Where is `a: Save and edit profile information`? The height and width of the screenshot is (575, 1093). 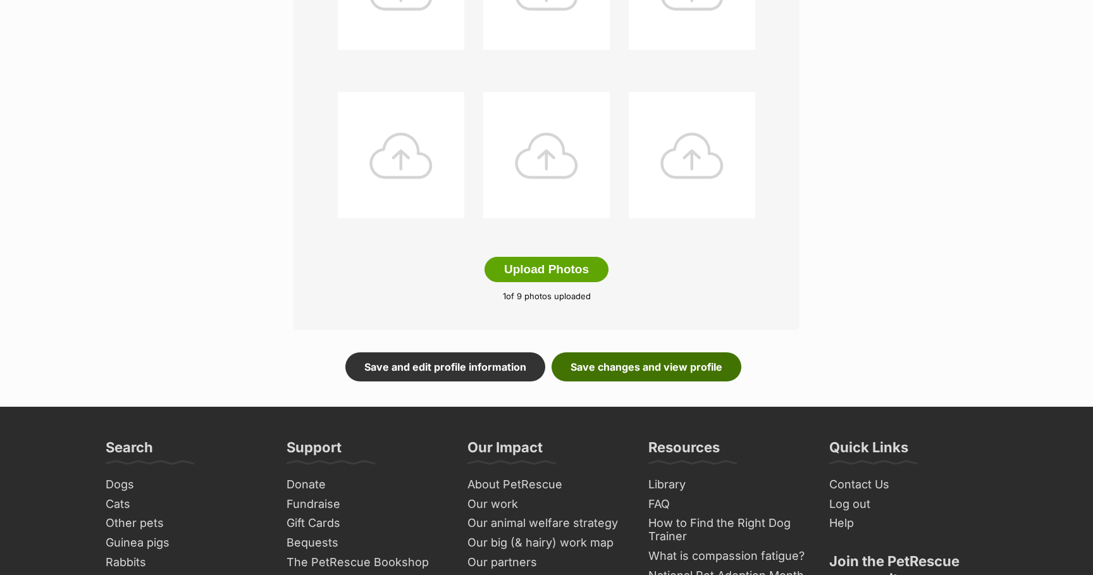 a: Save and edit profile information is located at coordinates (445, 367).